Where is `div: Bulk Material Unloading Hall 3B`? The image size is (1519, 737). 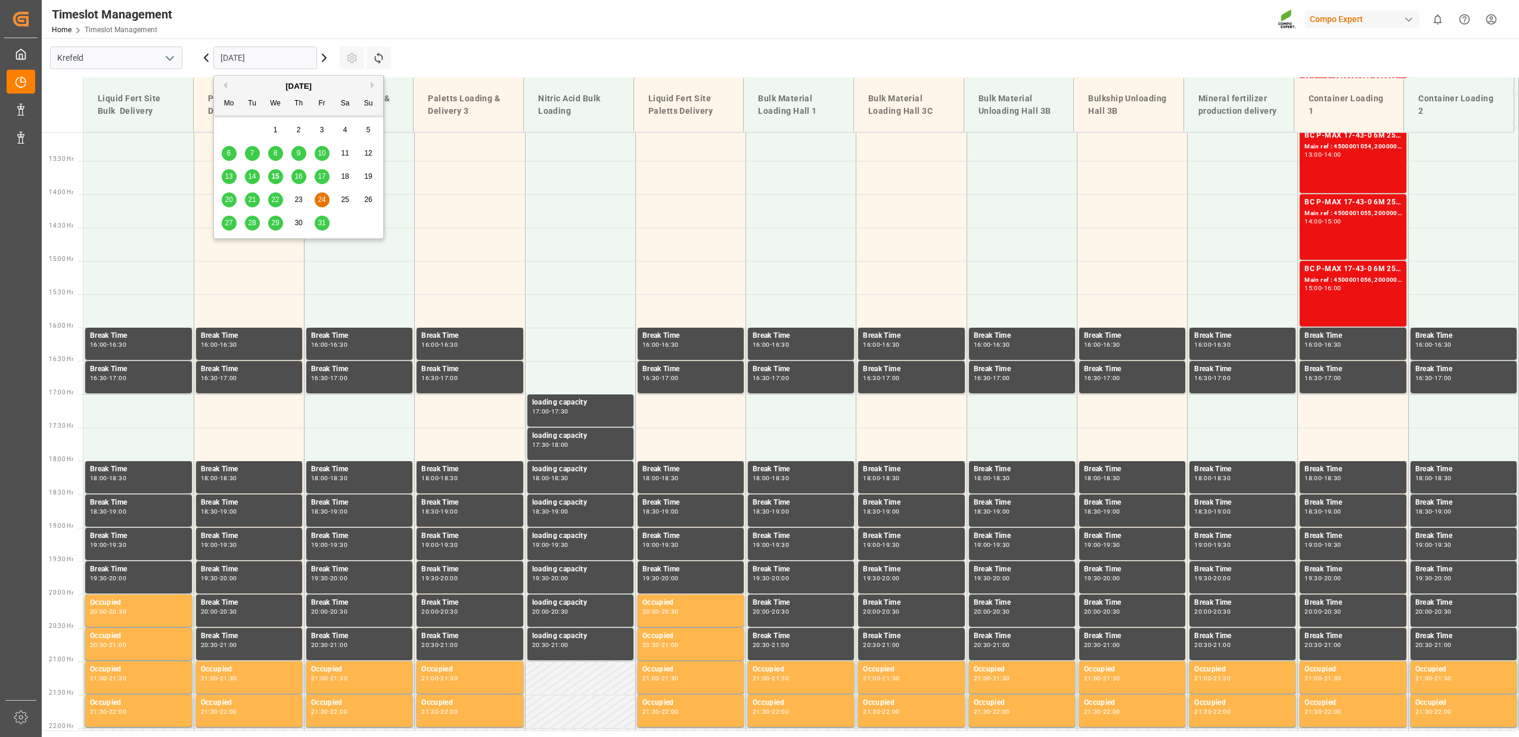
div: Bulk Material Unloading Hall 3B is located at coordinates (1019, 105).